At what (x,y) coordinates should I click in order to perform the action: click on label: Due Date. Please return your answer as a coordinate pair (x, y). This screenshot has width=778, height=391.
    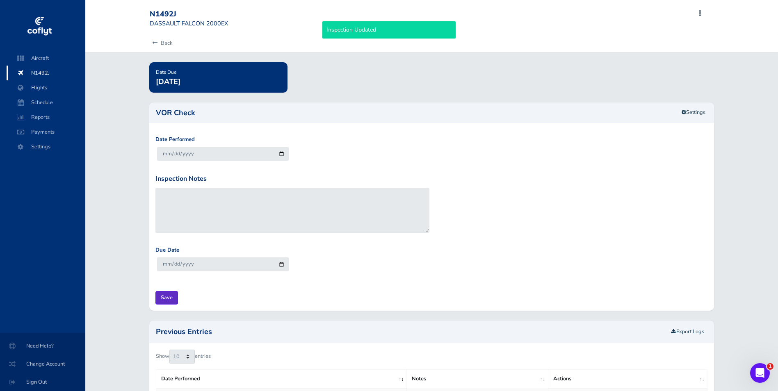
    Looking at the image, I should click on (167, 250).